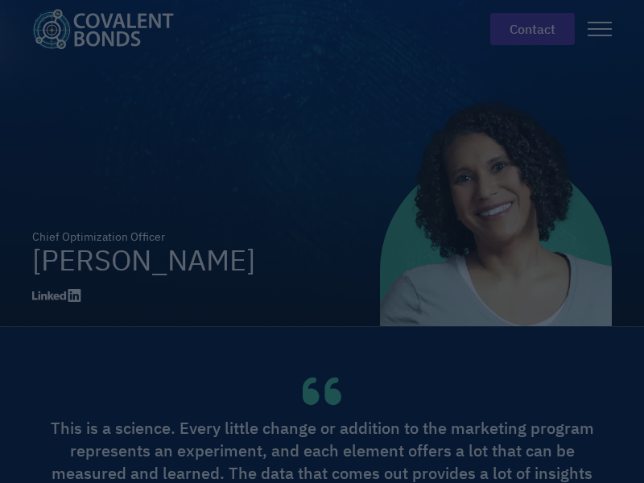 The image size is (644, 483). What do you see at coordinates (496, 210) in the screenshot?
I see `img: Olga Torres` at bounding box center [496, 210].